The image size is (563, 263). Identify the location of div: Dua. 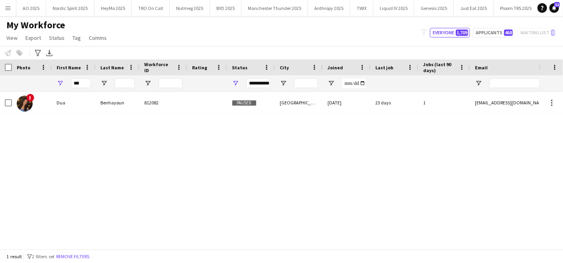
(74, 102).